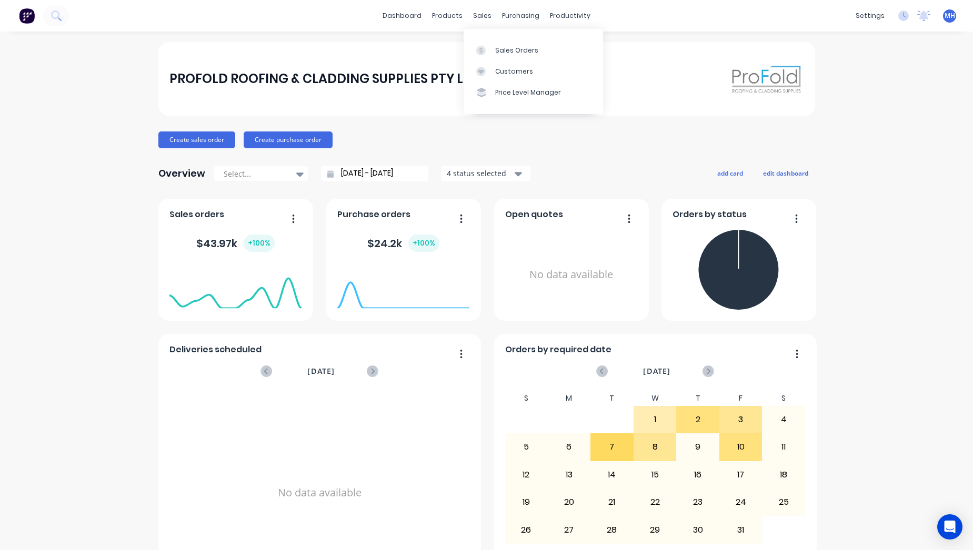 This screenshot has width=973, height=550. I want to click on div: 25, so click(783, 502).